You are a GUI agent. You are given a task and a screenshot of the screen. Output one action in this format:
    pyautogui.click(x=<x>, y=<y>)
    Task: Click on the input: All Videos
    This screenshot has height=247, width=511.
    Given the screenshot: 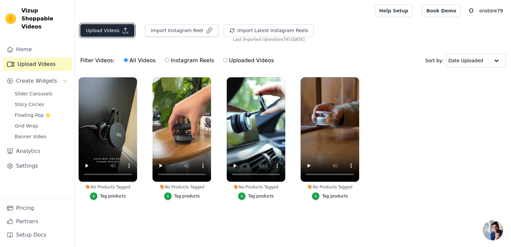 What is the action you would take?
    pyautogui.click(x=126, y=60)
    